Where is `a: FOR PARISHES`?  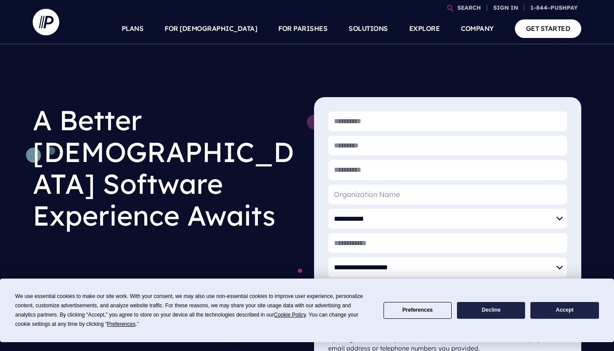
a: FOR PARISHES is located at coordinates (302, 29).